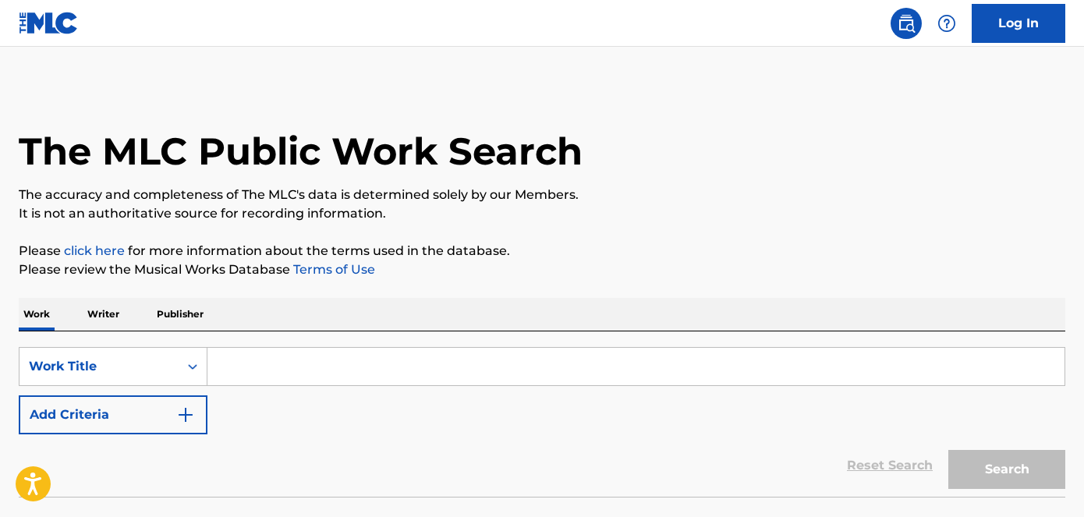 The width and height of the screenshot is (1084, 517). What do you see at coordinates (300, 151) in the screenshot?
I see `h1: The MLC Public Work Search` at bounding box center [300, 151].